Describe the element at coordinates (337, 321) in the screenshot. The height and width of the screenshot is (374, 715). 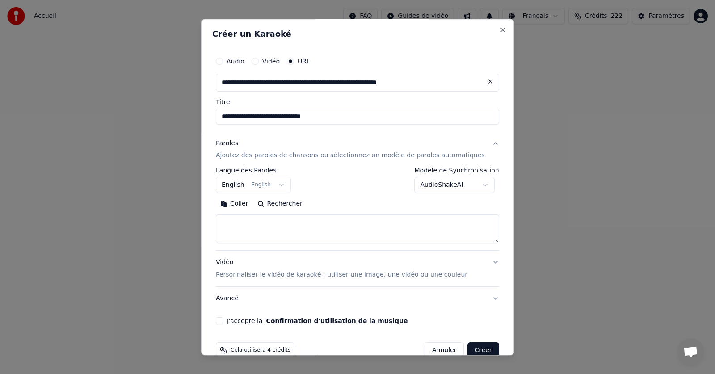
I see `button: J'accepte la` at that location.